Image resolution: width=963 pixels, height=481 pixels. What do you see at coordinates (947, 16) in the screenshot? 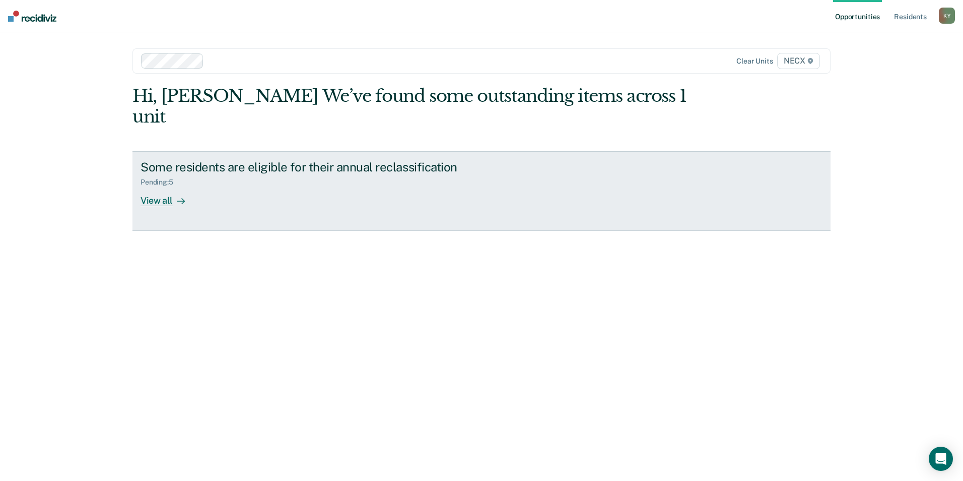
I see `div: K Y` at bounding box center [947, 16].